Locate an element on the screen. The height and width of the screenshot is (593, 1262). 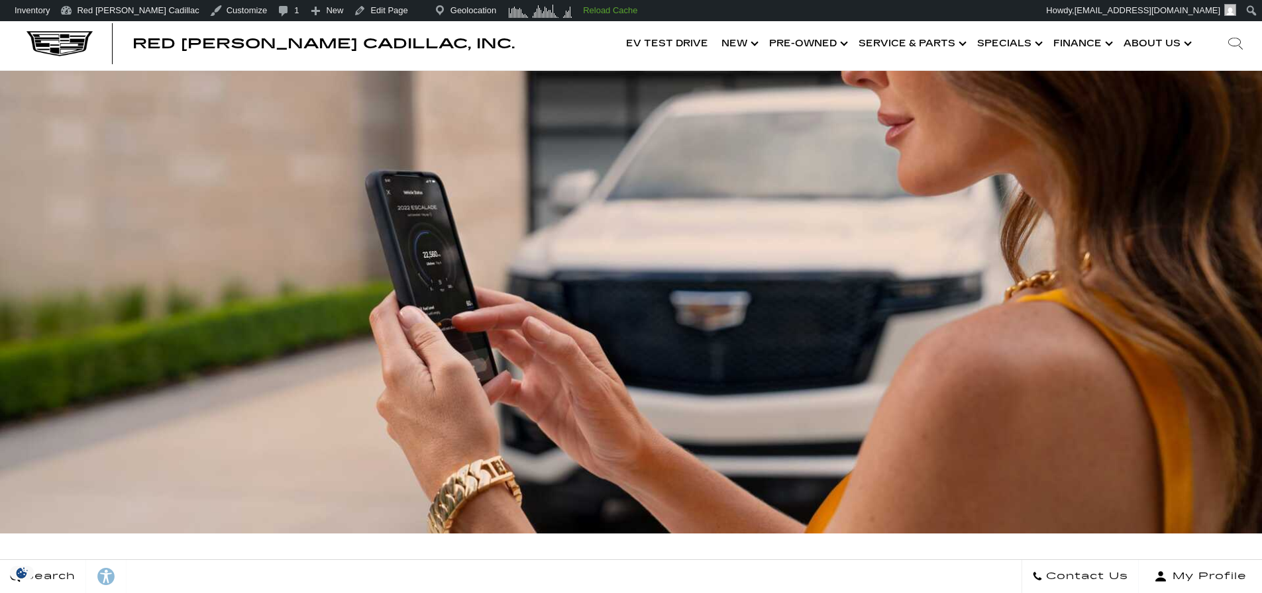
img: Opt-Out Icon is located at coordinates (22, 573).